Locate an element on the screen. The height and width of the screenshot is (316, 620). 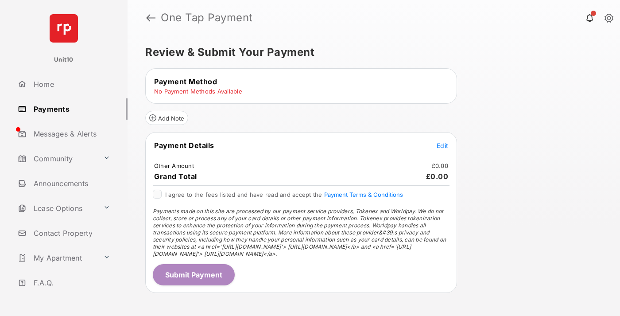
a: Lease Options is located at coordinates (57, 208).